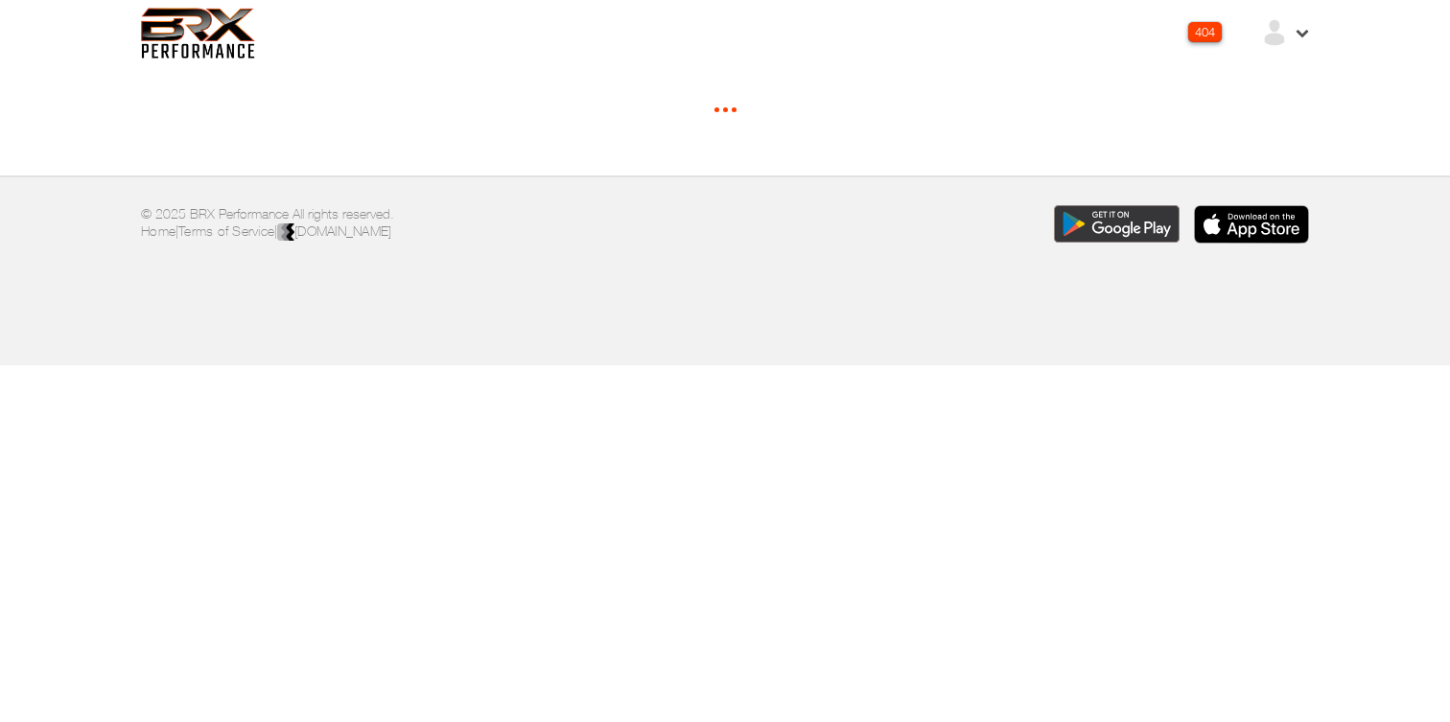 Image resolution: width=1450 pixels, height=722 pixels. I want to click on a: Terms of Service, so click(226, 231).